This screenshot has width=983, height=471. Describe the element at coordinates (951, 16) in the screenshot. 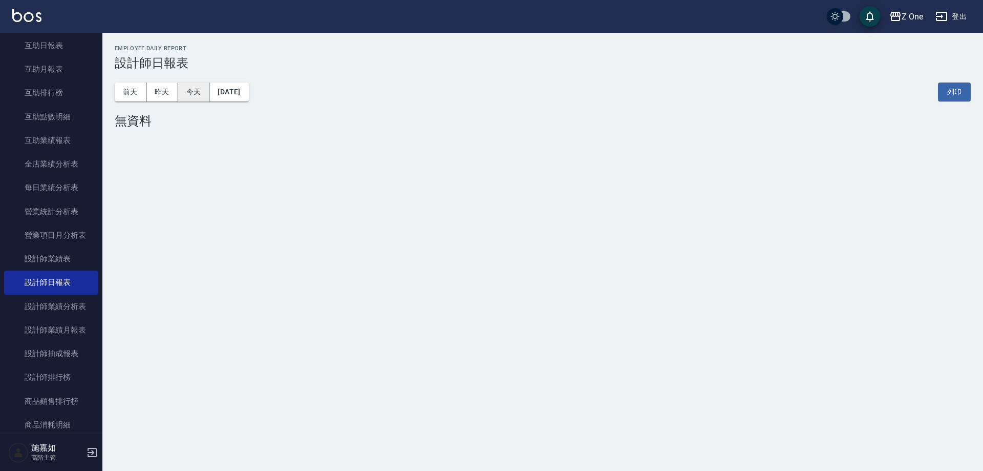

I see `button: 登出` at that location.